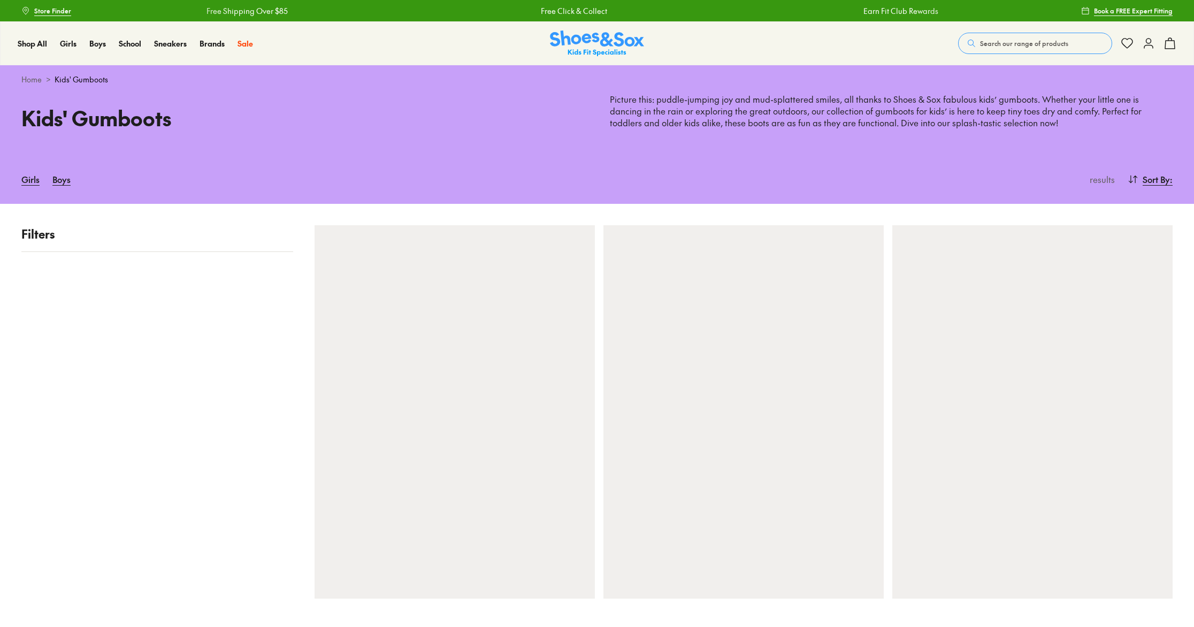  I want to click on span: Sneakers, so click(170, 43).